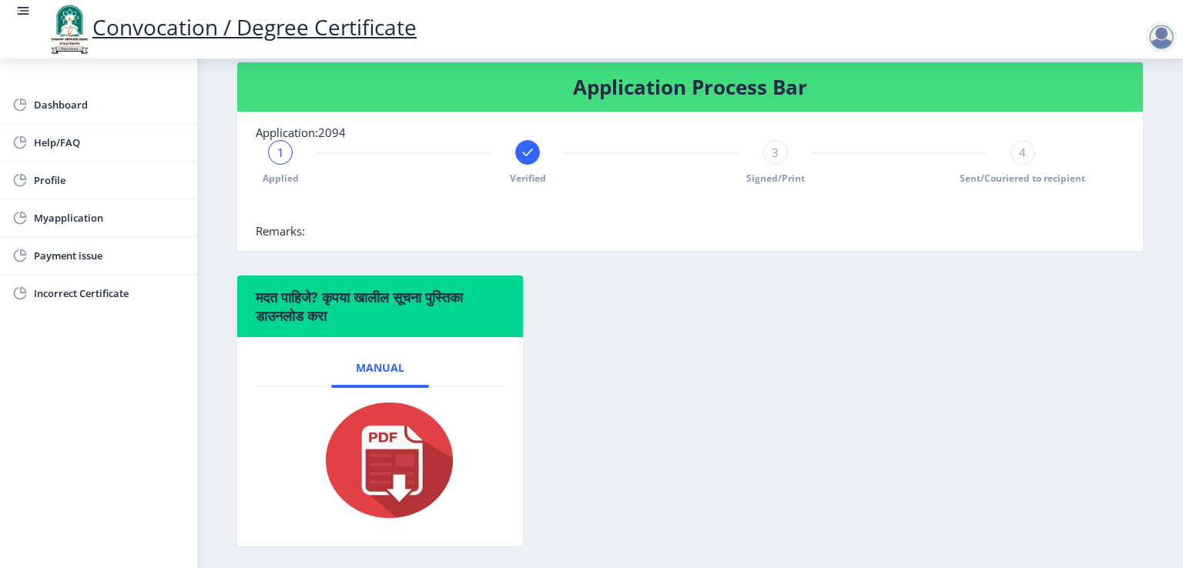 The height and width of the screenshot is (568, 1183). I want to click on span: Applied, so click(280, 178).